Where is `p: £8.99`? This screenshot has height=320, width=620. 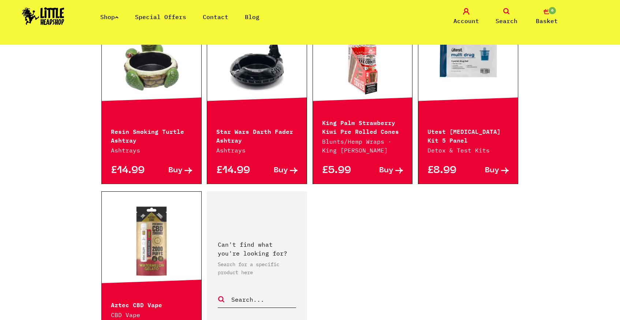
p: £8.99 is located at coordinates (448, 170).